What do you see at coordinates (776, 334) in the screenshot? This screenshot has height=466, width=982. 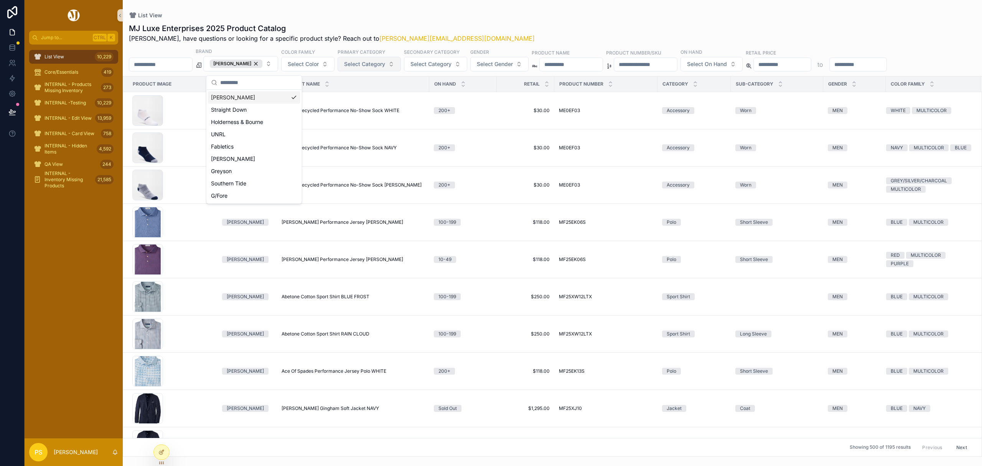 I see `a: Long Sleeve` at bounding box center [776, 334].